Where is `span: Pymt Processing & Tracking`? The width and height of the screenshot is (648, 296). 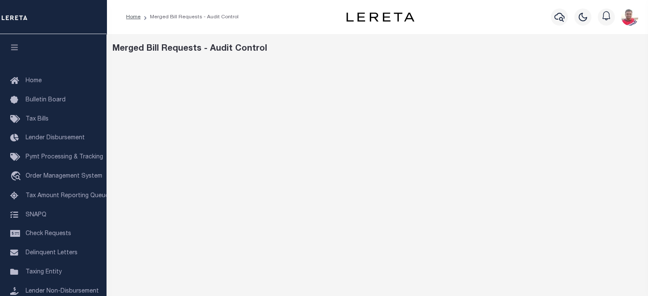
span: Pymt Processing & Tracking is located at coordinates (64, 157).